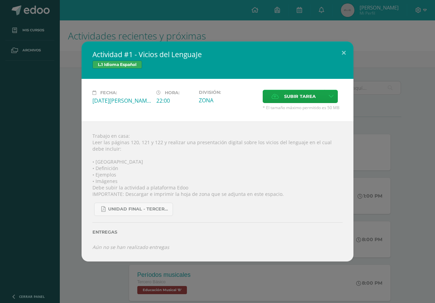 The height and width of the screenshot is (303, 435). What do you see at coordinates (172, 92) in the screenshot?
I see `span: Hora:` at bounding box center [172, 92].